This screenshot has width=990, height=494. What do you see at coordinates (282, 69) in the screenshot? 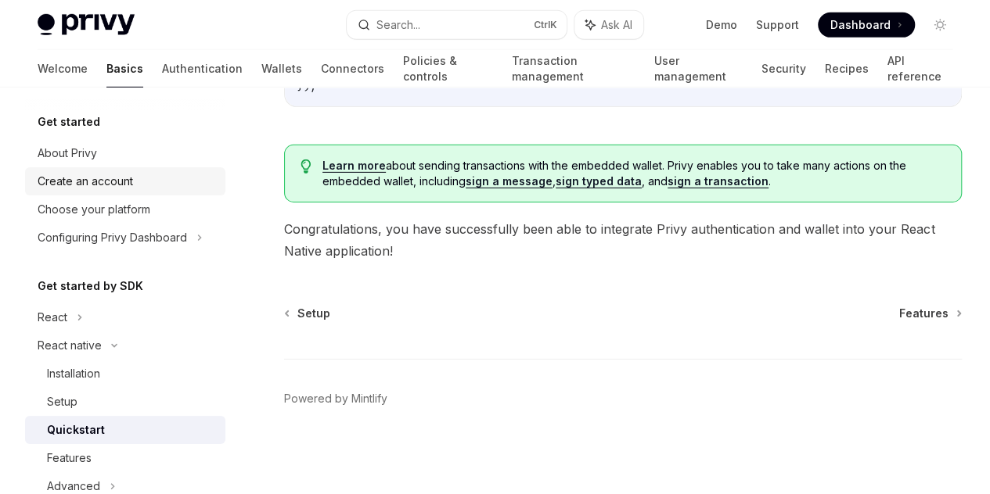
I see `a: Wallets` at bounding box center [282, 69].